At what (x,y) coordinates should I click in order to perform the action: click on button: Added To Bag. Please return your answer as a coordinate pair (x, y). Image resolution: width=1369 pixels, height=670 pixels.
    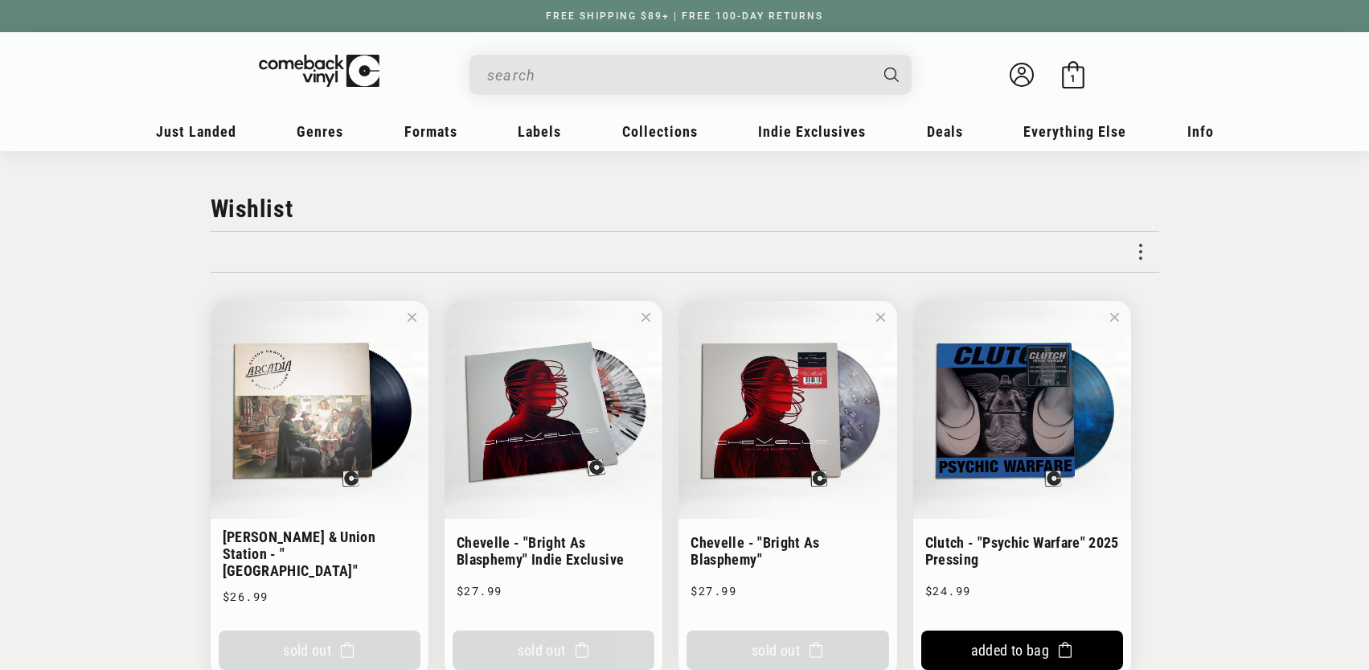
    Looking at the image, I should click on (1022, 649).